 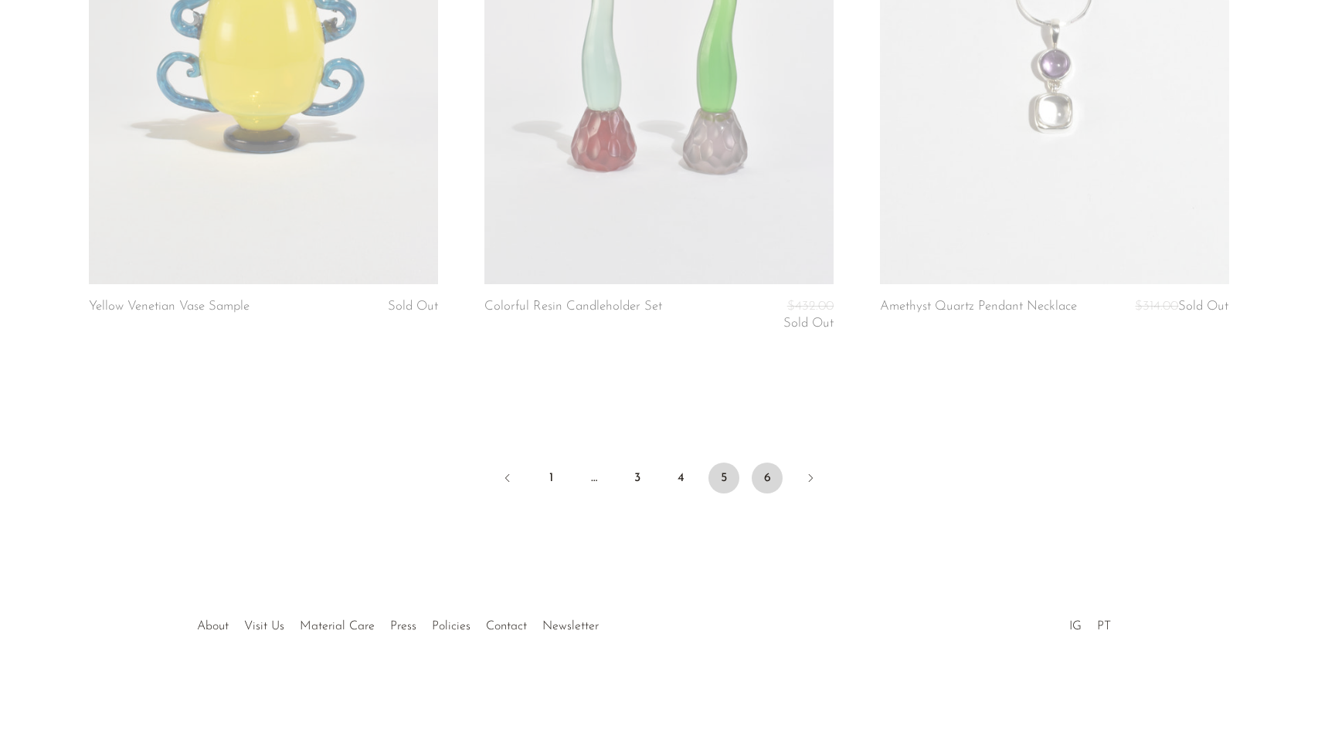 I want to click on a: Contact, so click(x=506, y=627).